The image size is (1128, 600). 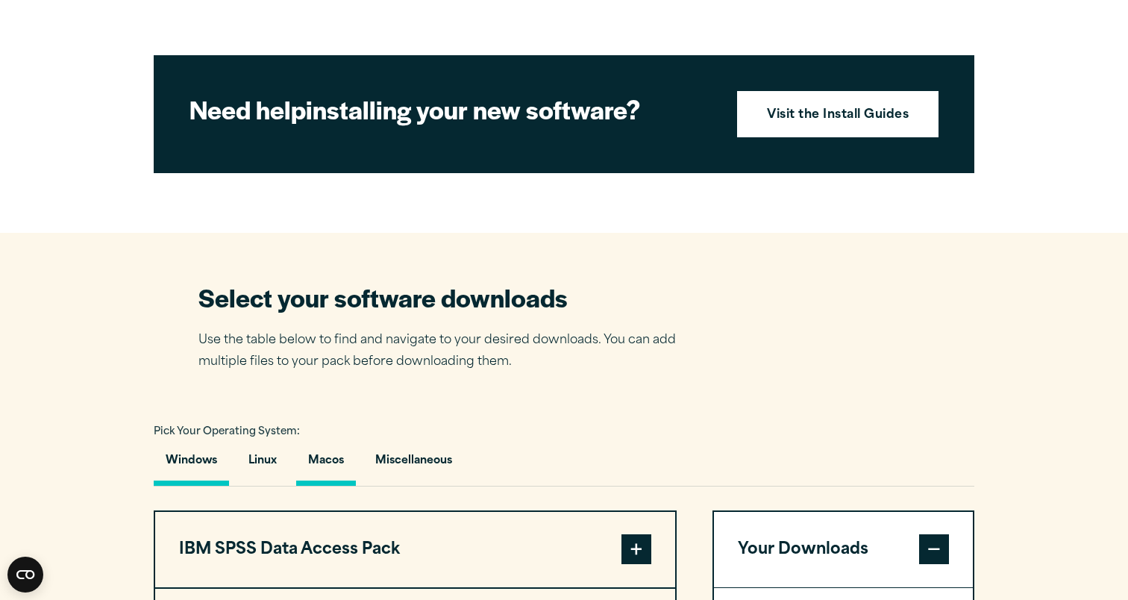 What do you see at coordinates (838, 114) in the screenshot?
I see `a: Visit the Install Guides` at bounding box center [838, 114].